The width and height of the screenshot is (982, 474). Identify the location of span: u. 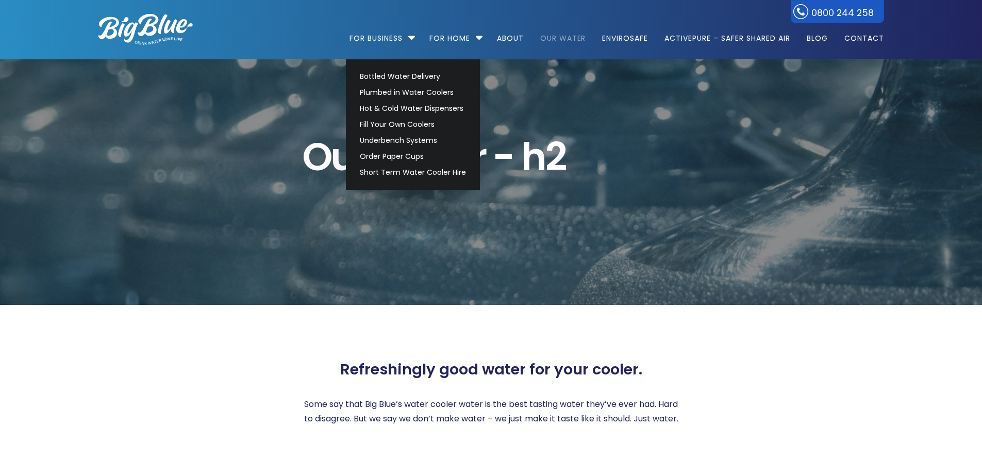
(342, 157).